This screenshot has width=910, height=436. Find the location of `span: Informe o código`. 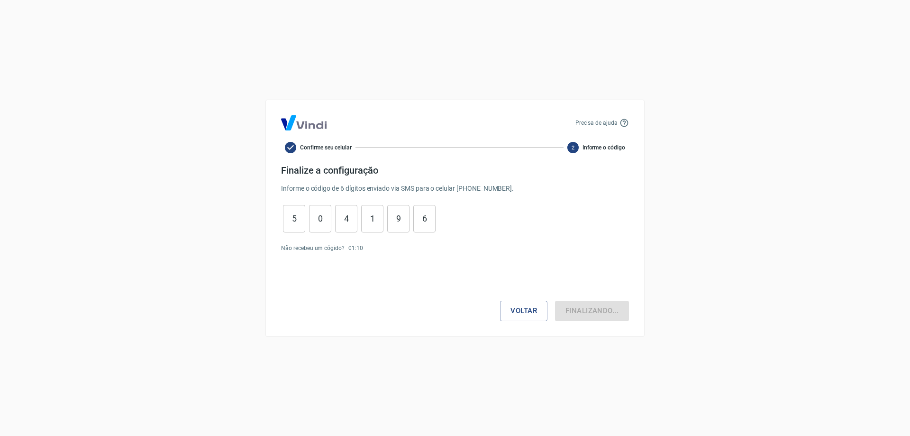

span: Informe o código is located at coordinates (604, 147).